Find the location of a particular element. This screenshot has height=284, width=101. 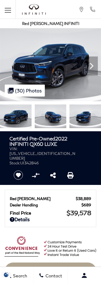

img: Certified Used 2022 Grand Blue INFINITI LUXE image 2 is located at coordinates (50, 116).